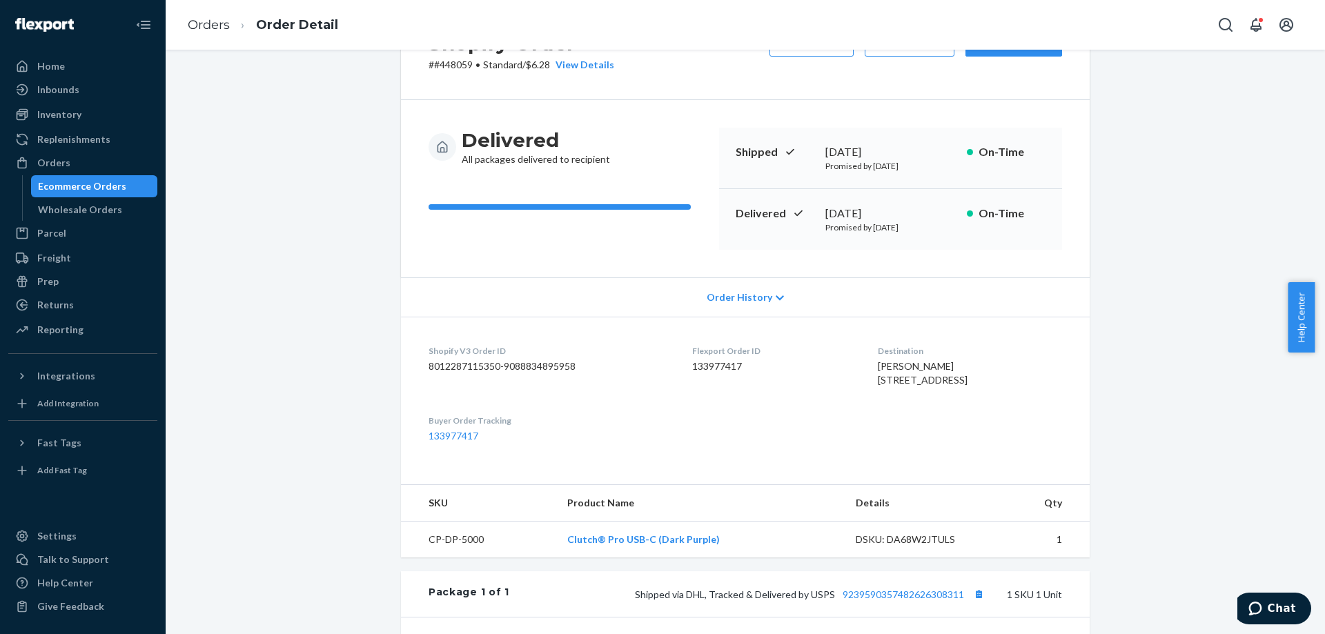 This screenshot has width=1325, height=634. I want to click on div: Help Center, so click(65, 583).